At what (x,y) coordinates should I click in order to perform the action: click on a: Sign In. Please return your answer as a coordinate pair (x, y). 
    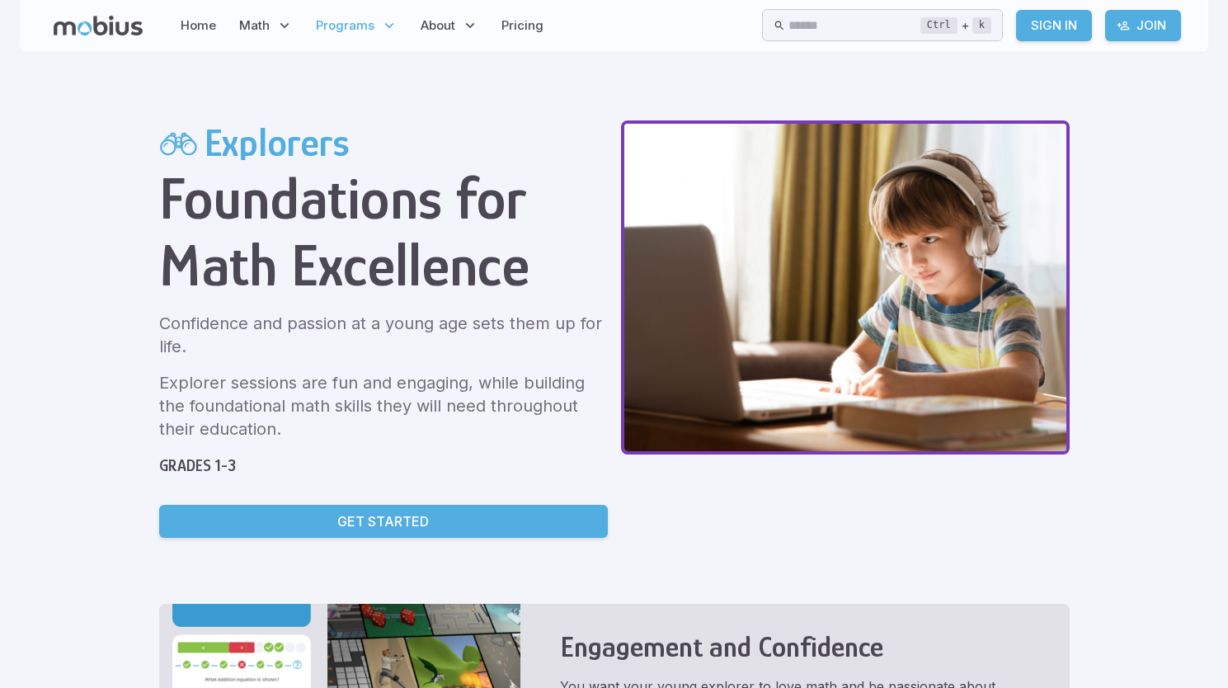
    Looking at the image, I should click on (1054, 26).